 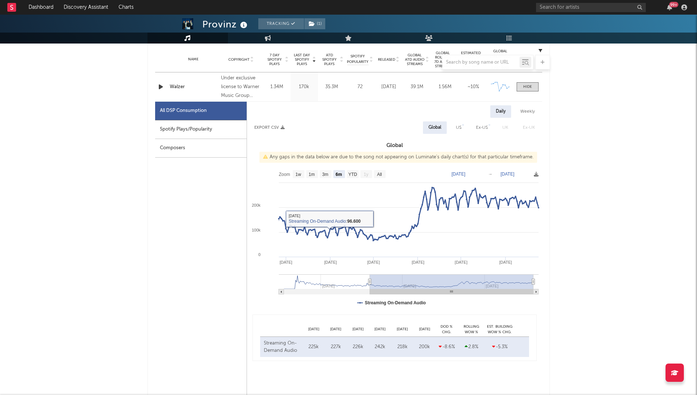 I want to click on text: 1y, so click(x=366, y=174).